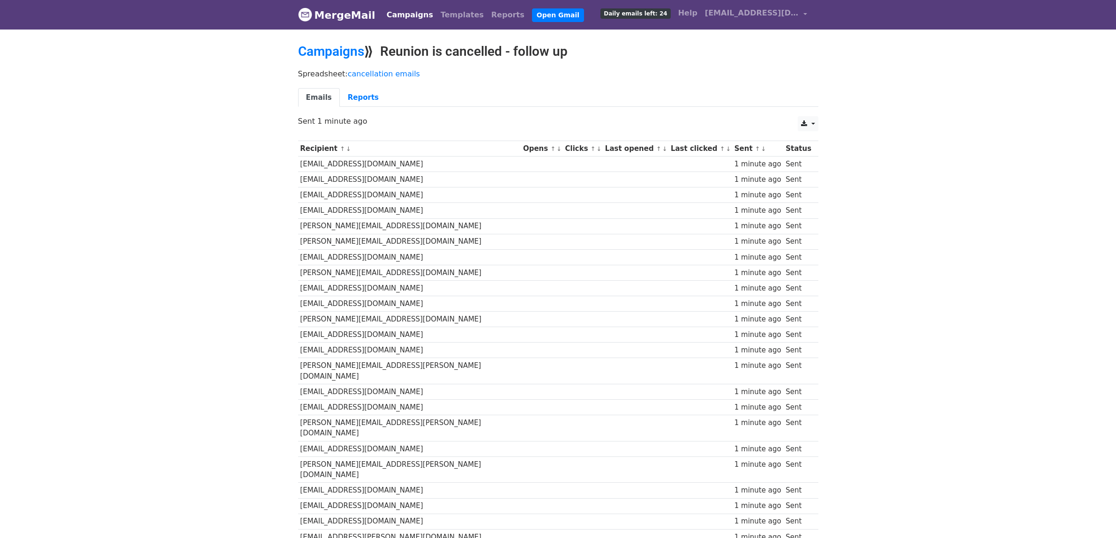 The height and width of the screenshot is (538, 1116). Describe the element at coordinates (700, 149) in the screenshot. I see `th: Last clicked` at that location.